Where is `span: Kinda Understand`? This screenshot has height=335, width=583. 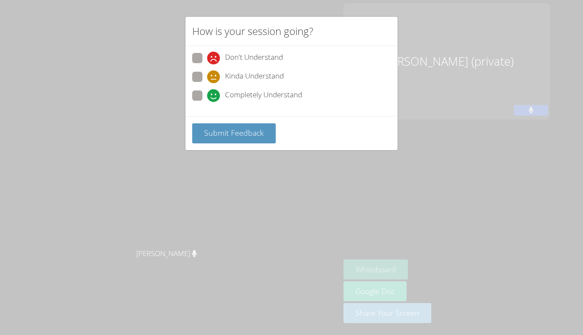 span: Kinda Understand is located at coordinates (254, 77).